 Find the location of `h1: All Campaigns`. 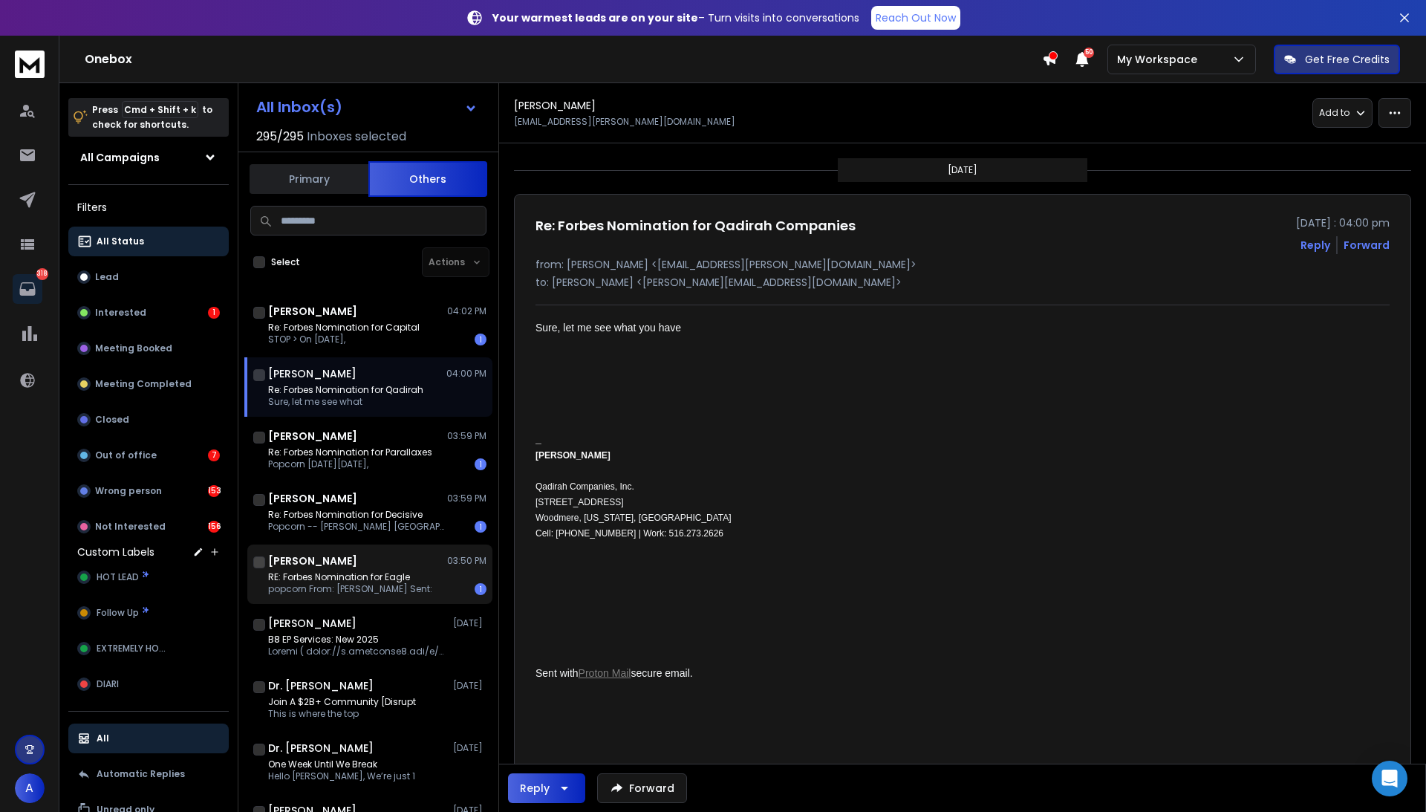

h1: All Campaigns is located at coordinates (120, 157).